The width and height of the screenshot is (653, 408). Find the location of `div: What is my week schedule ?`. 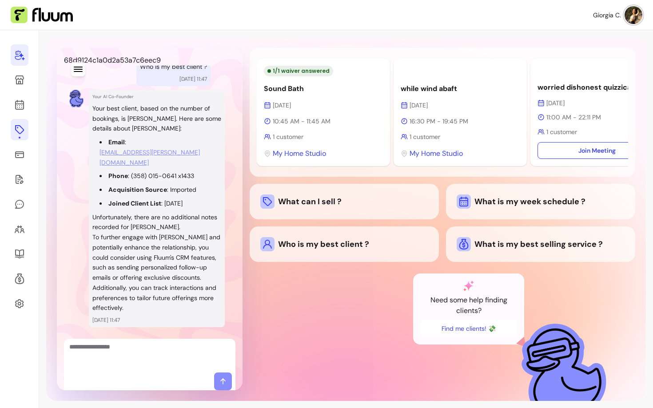

div: What is my week schedule ? is located at coordinates (541, 202).